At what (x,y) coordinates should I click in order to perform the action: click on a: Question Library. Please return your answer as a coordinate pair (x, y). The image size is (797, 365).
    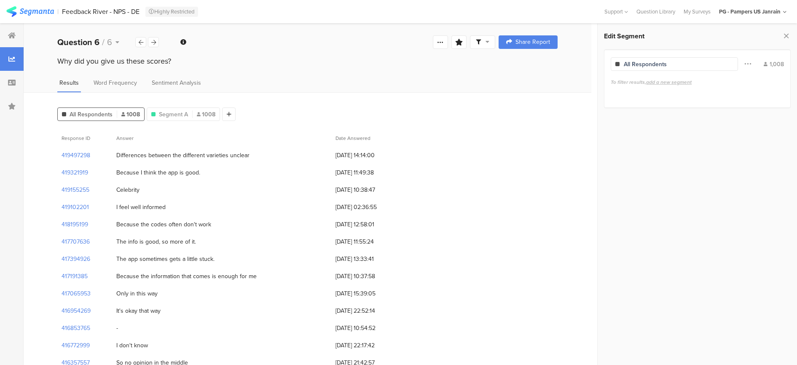
    Looking at the image, I should click on (655, 11).